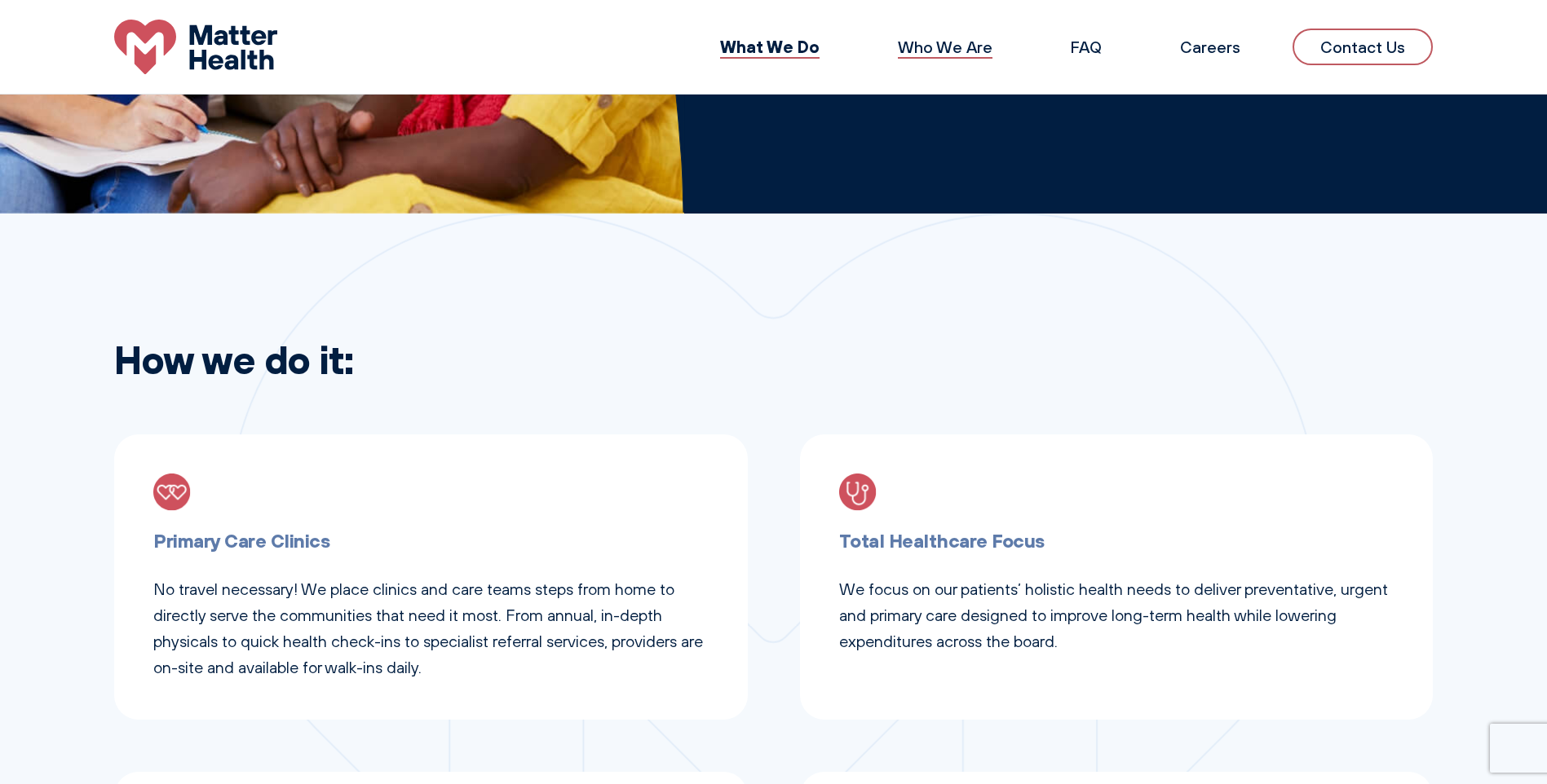 This screenshot has height=784, width=1547. What do you see at coordinates (1363, 47) in the screenshot?
I see `a: Contact Us` at bounding box center [1363, 47].